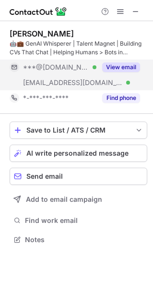 Image resolution: width=153 pixels, height=307 pixels. Describe the element at coordinates (64, 199) in the screenshot. I see `span: Add to email campaign` at that location.